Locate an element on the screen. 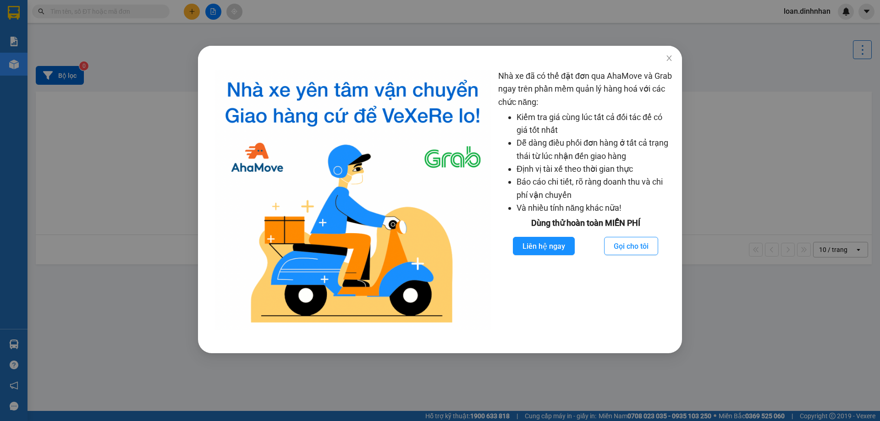 The image size is (880, 421). button: Liên hệ ngay is located at coordinates (543, 246).